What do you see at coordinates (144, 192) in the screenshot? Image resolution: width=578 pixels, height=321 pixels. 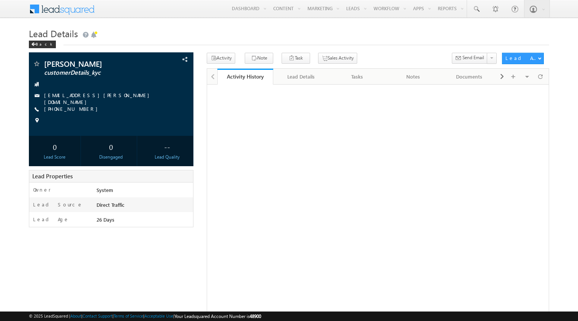 I see `div: System` at bounding box center [144, 192].